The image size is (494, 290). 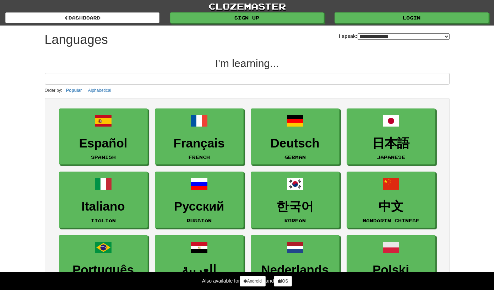 What do you see at coordinates (103, 207) in the screenshot?
I see `h3: Italiano` at bounding box center [103, 207].